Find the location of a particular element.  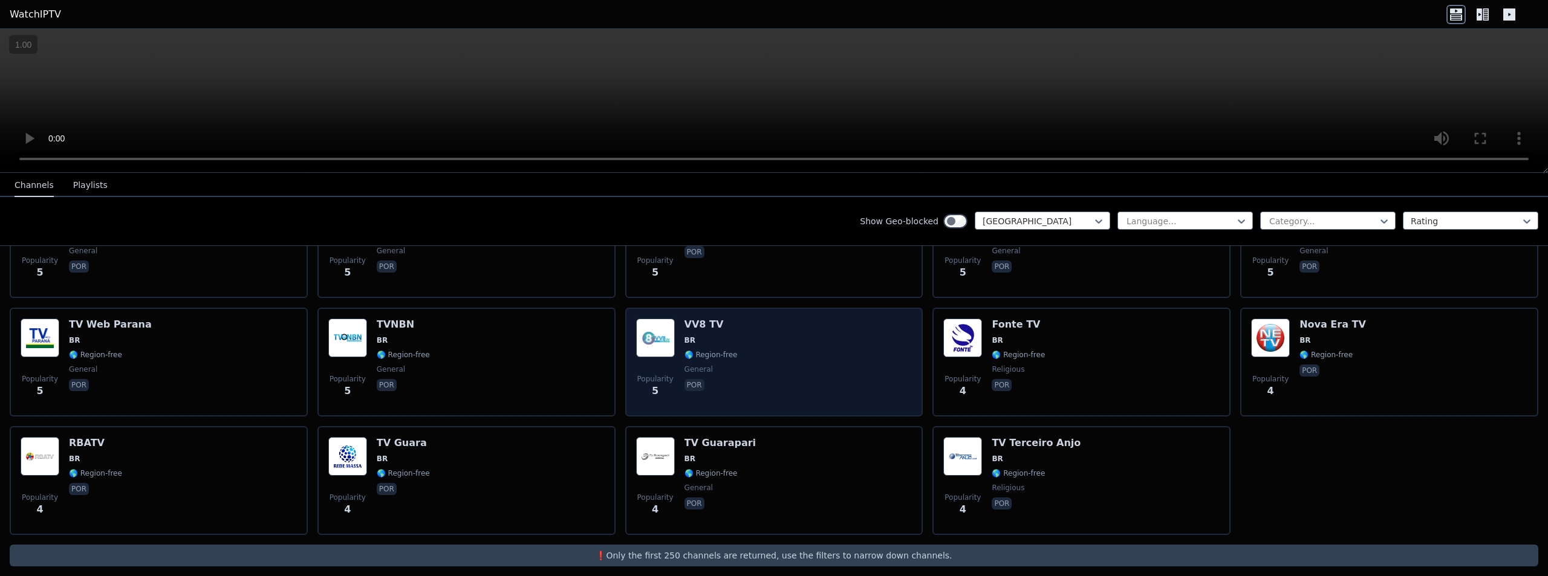

h6: TV Terceiro Anjo is located at coordinates (1036, 443).